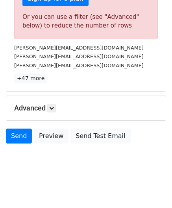 The height and width of the screenshot is (208, 172). Describe the element at coordinates (86, 21) in the screenshot. I see `div: Or you can use a filter (see "Advanced" below) to reduce the number of rows` at that location.